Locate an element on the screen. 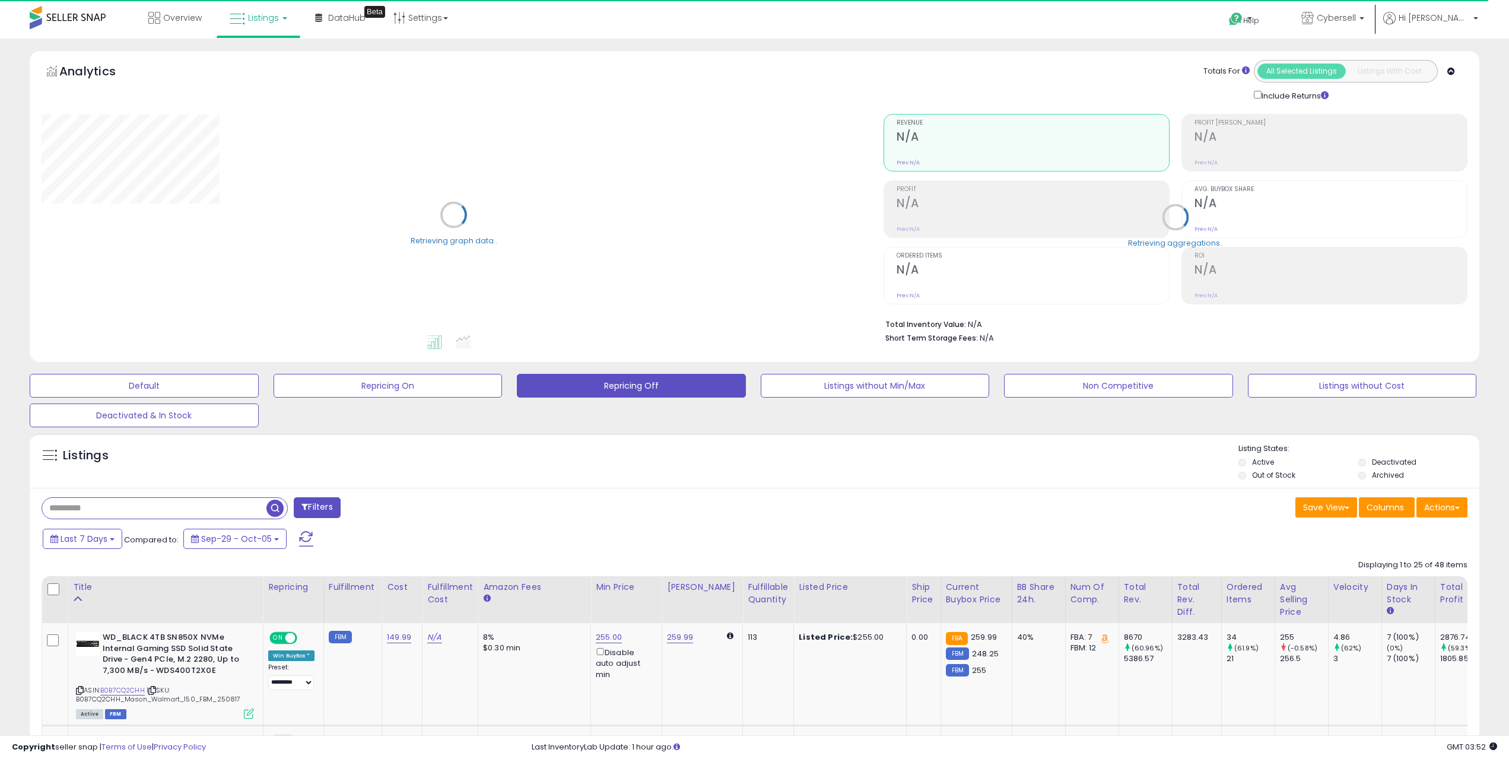 The width and height of the screenshot is (1509, 759). a: 255.00 is located at coordinates (609, 637).